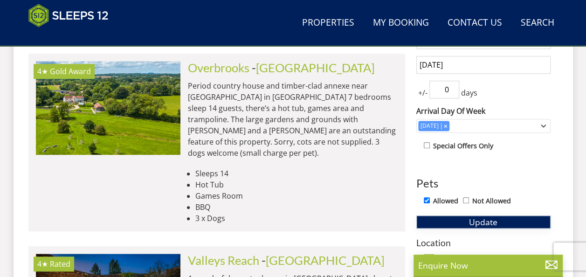 The image size is (586, 277). What do you see at coordinates (483, 65) in the screenshot?
I see `input: Arrival Date` at bounding box center [483, 65].